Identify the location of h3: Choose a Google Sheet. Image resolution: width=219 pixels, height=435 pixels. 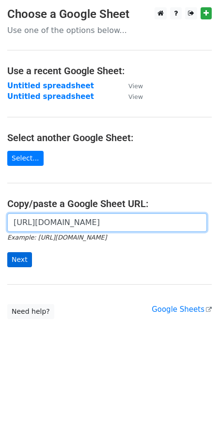
(110, 14).